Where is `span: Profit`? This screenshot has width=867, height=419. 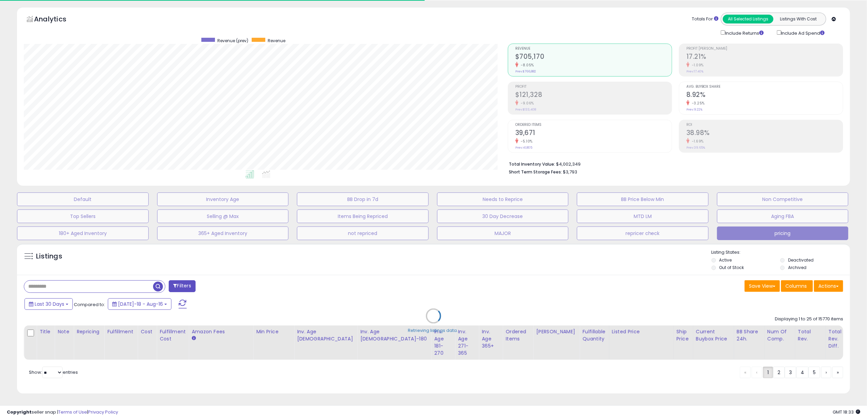
span: Profit is located at coordinates (593, 87).